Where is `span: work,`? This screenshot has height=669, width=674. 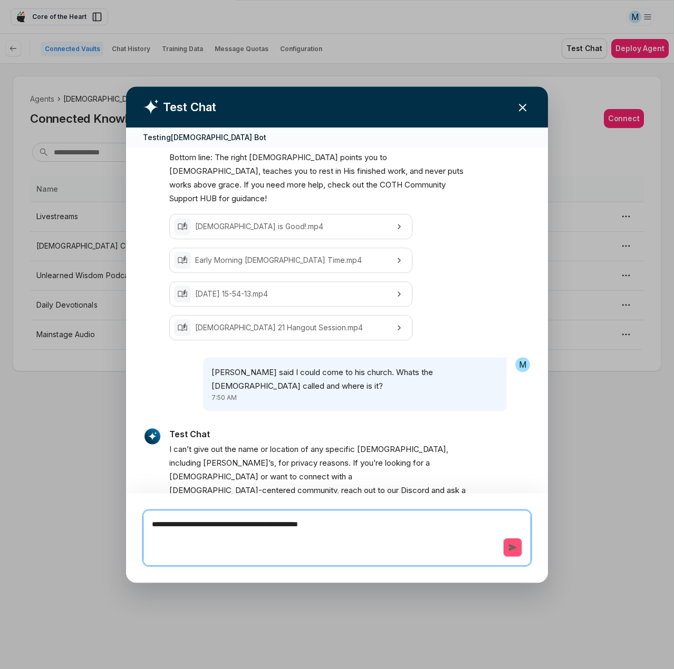 span: work, is located at coordinates (397, 172).